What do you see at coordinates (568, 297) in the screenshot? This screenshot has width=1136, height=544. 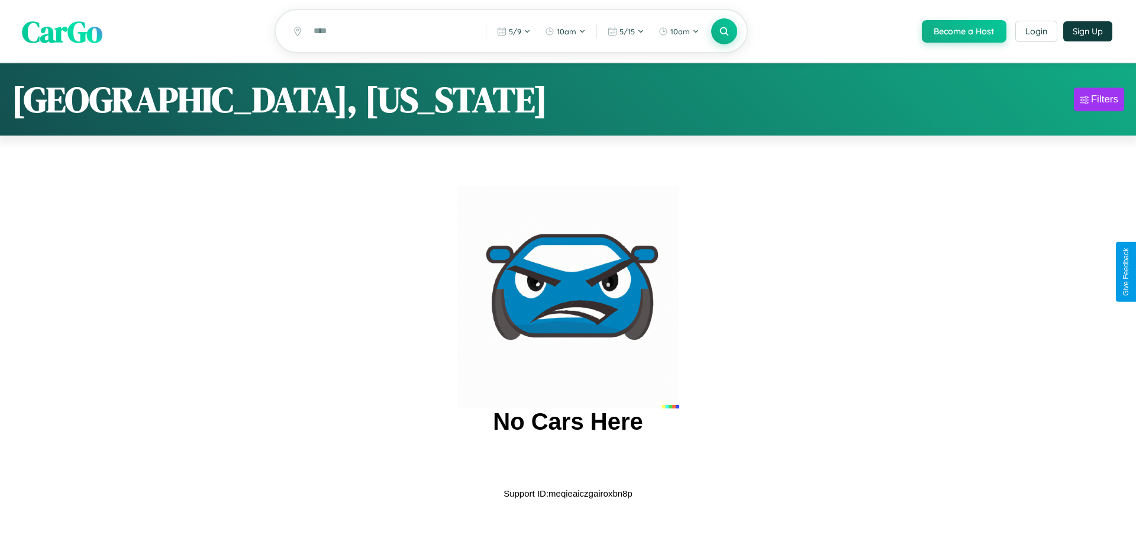 I see `img: car` at bounding box center [568, 297].